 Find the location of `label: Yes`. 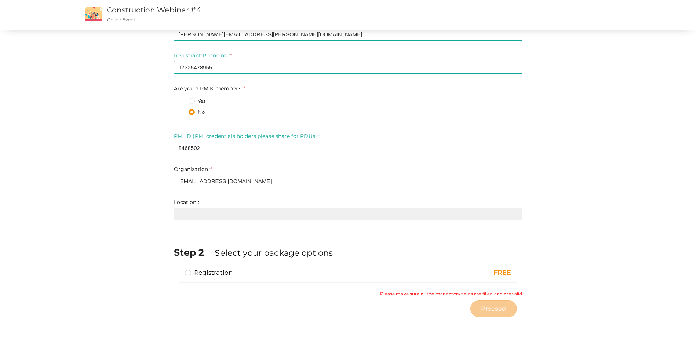

label: Yes is located at coordinates (197, 101).